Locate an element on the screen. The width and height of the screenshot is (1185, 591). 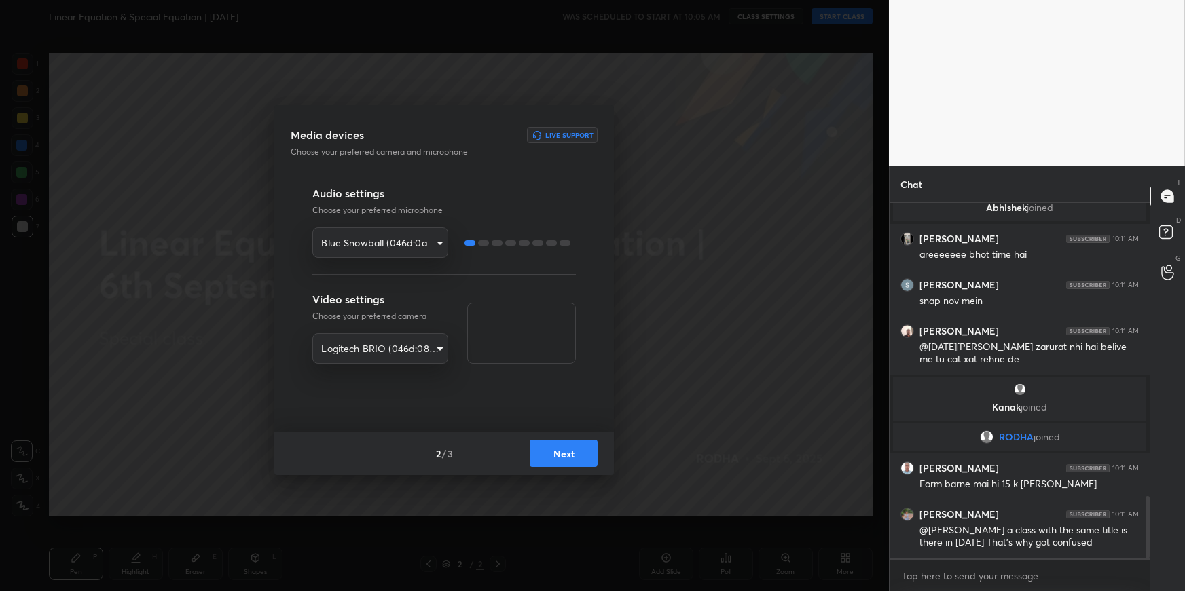
p: Choose your preferred camera and microphone is located at coordinates (401, 152).